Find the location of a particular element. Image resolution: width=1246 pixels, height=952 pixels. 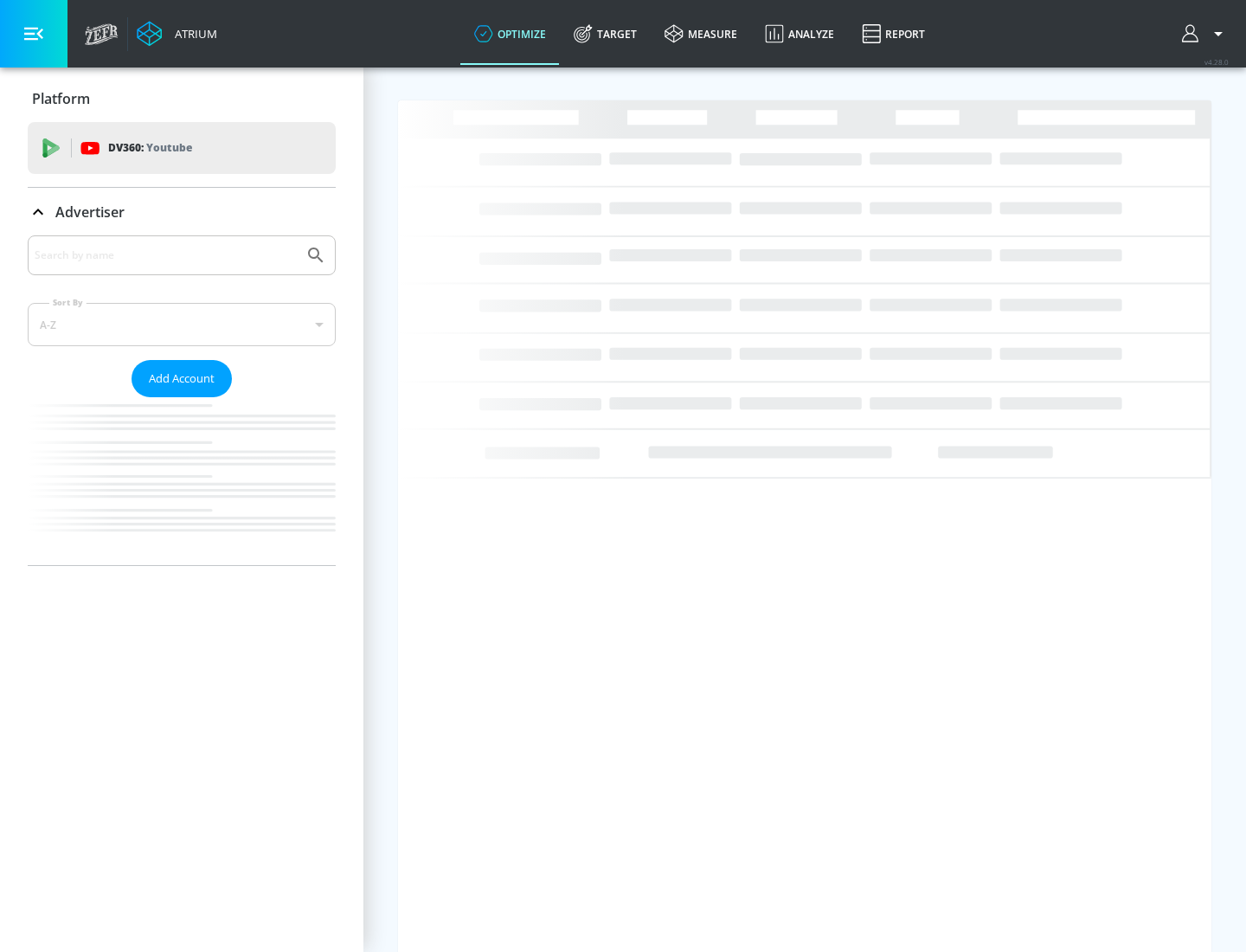

p: Advertiser is located at coordinates (90, 212).